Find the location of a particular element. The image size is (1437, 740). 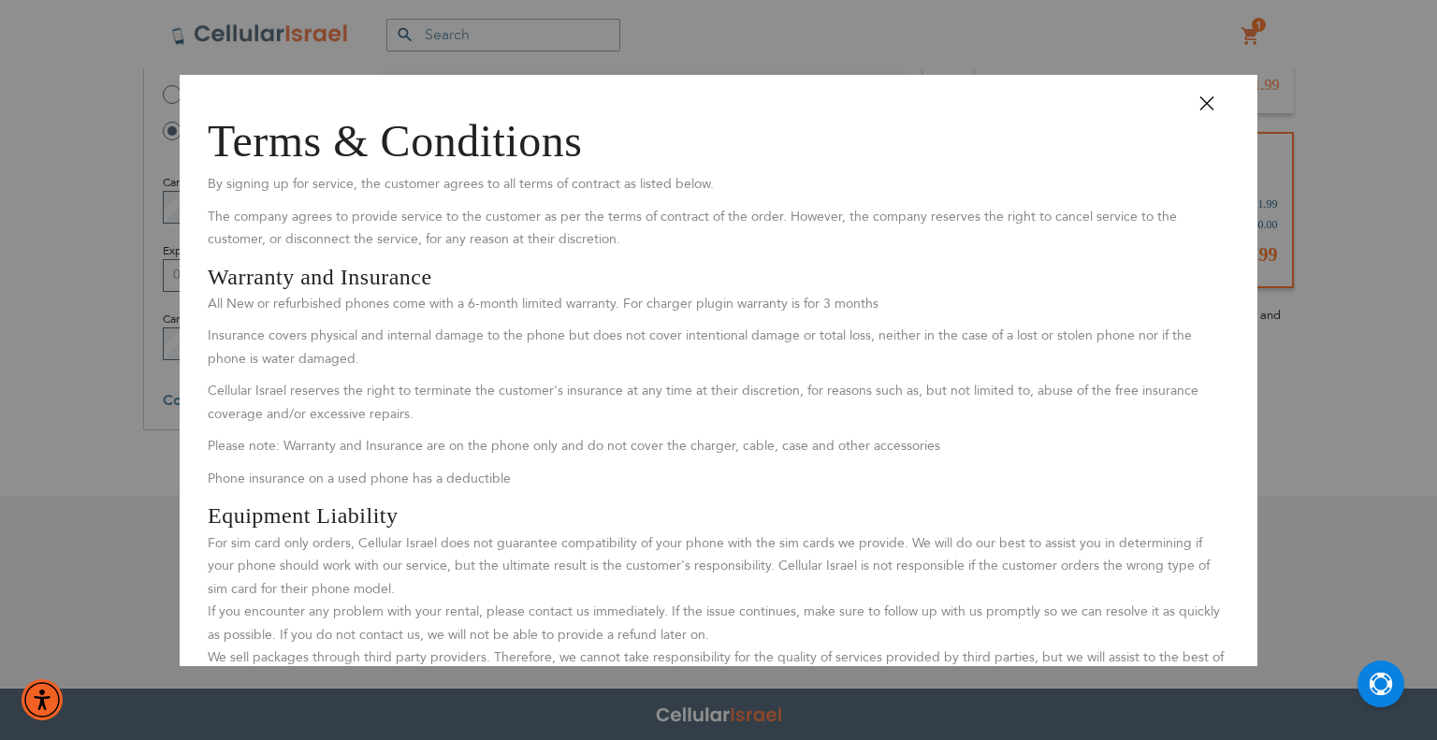

h3: Warranty and Insurance is located at coordinates (719, 276).